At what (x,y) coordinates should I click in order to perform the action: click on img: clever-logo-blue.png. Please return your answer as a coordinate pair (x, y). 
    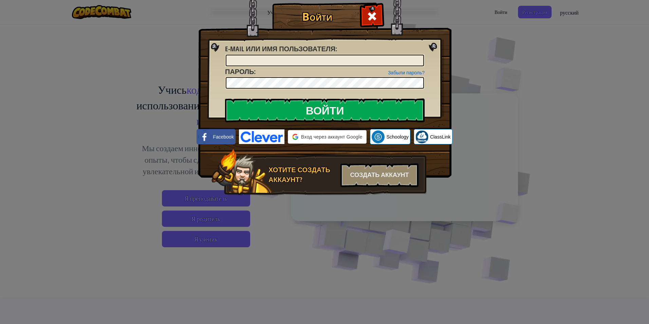
    Looking at the image, I should click on (262, 136).